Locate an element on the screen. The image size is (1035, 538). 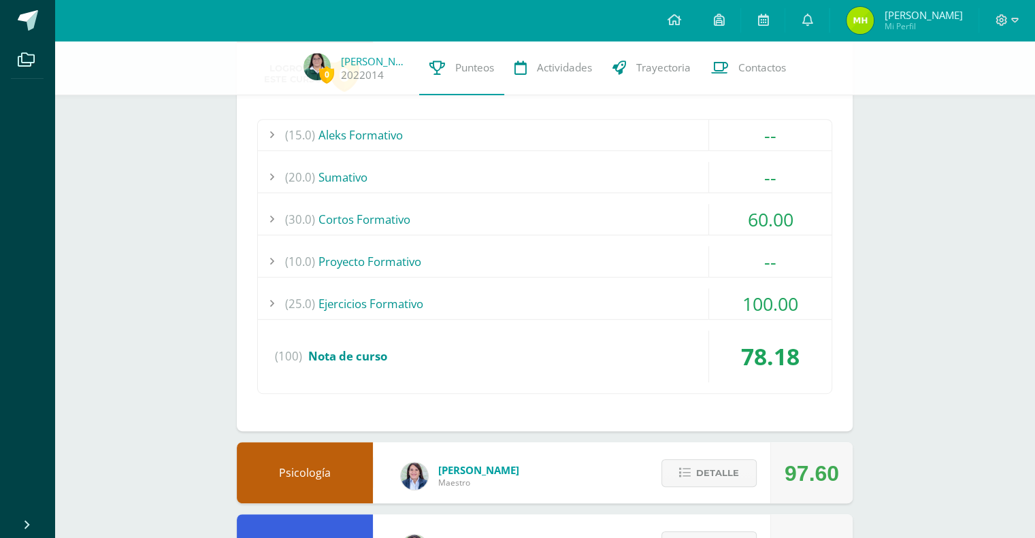
div: 78.18 is located at coordinates (770, 357).